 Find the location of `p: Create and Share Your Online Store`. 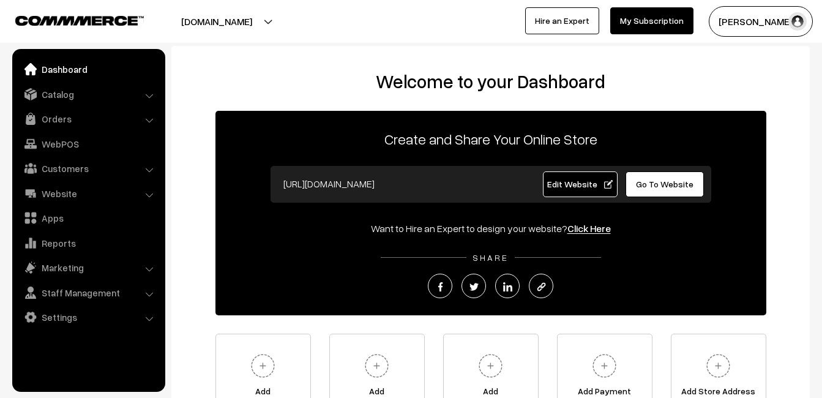

p: Create and Share Your Online Store is located at coordinates (491, 139).